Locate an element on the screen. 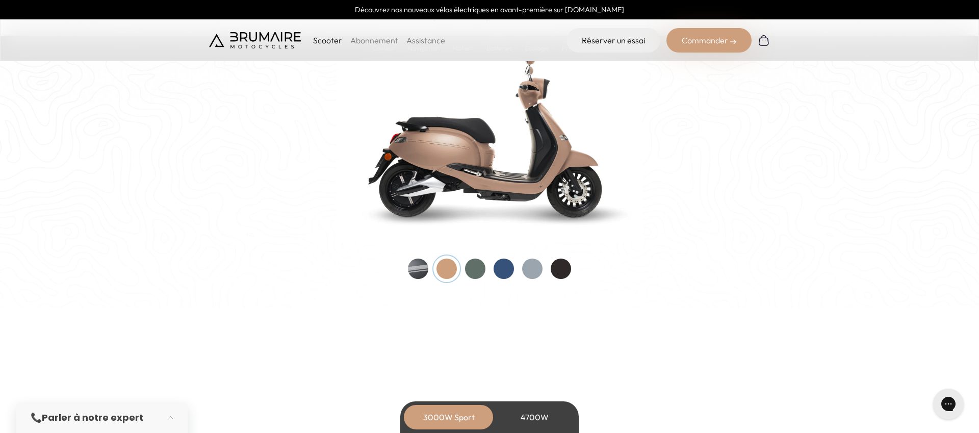 The width and height of the screenshot is (979, 433). img: Brumaire Motocycles is located at coordinates (255, 40).